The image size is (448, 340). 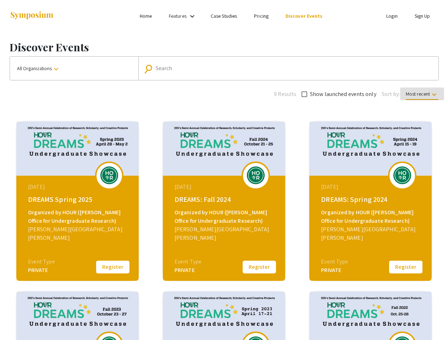 I want to click on img: dreams-spring-2024_eventLogo_346f6f_.png, so click(x=402, y=176).